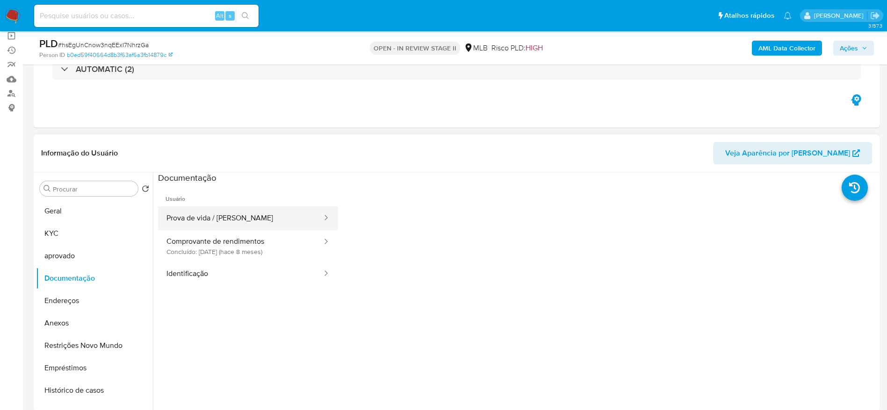 The width and height of the screenshot is (887, 410). Describe the element at coordinates (517, 48) in the screenshot. I see `span: Risco PLD:` at that location.